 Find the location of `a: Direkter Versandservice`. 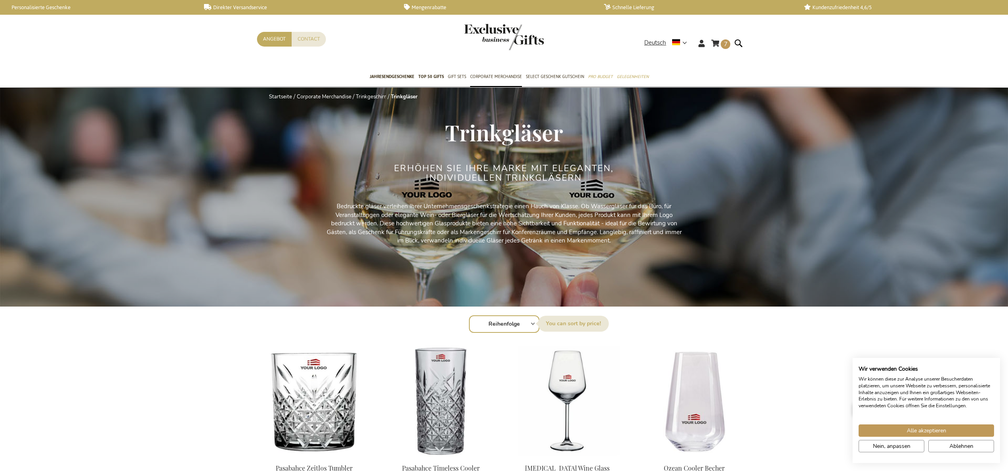

a: Direkter Versandservice is located at coordinates (298, 7).